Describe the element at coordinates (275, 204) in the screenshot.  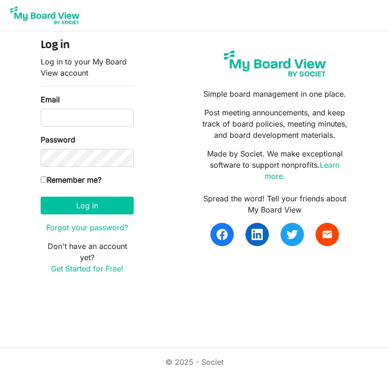
I see `div: Spread the word! Tell your friends about My Board View` at that location.